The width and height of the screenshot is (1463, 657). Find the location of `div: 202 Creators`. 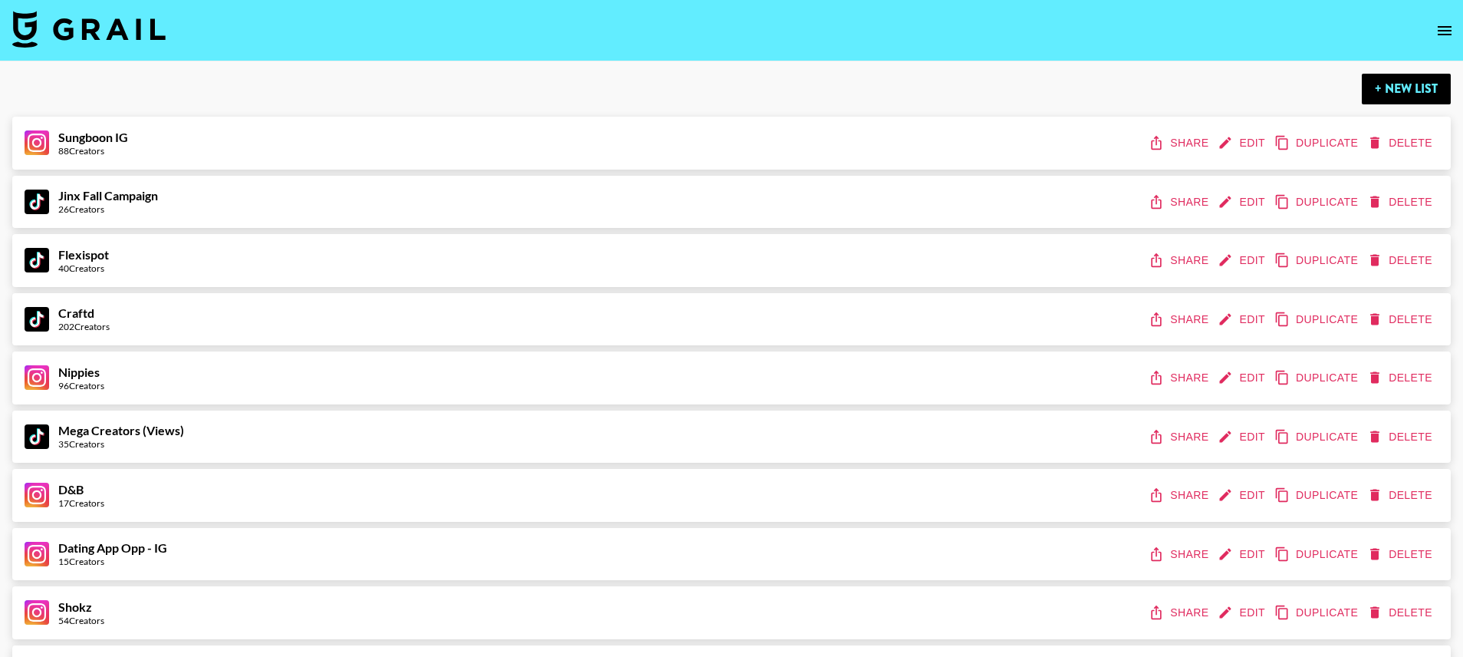

div: 202 Creators is located at coordinates (84, 326).